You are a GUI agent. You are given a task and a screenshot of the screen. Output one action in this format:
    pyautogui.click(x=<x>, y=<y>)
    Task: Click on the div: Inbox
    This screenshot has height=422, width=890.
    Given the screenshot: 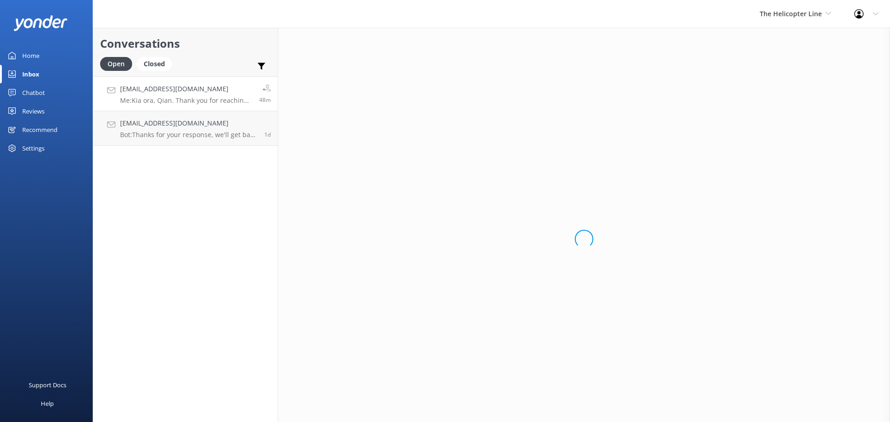 What is the action you would take?
    pyautogui.click(x=31, y=74)
    